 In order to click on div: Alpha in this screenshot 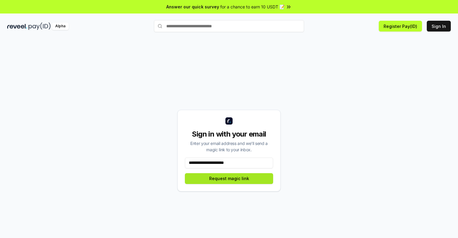, I will do `click(60, 26)`.